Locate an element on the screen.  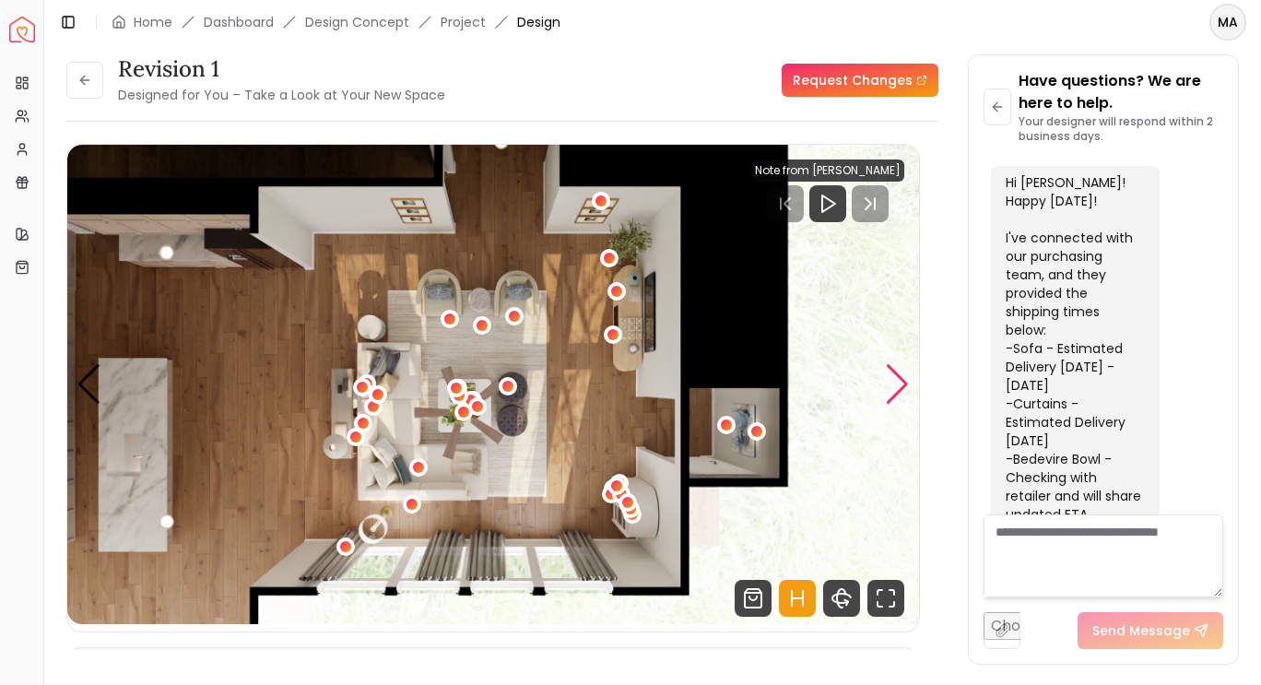
span: MA is located at coordinates (1228, 22).